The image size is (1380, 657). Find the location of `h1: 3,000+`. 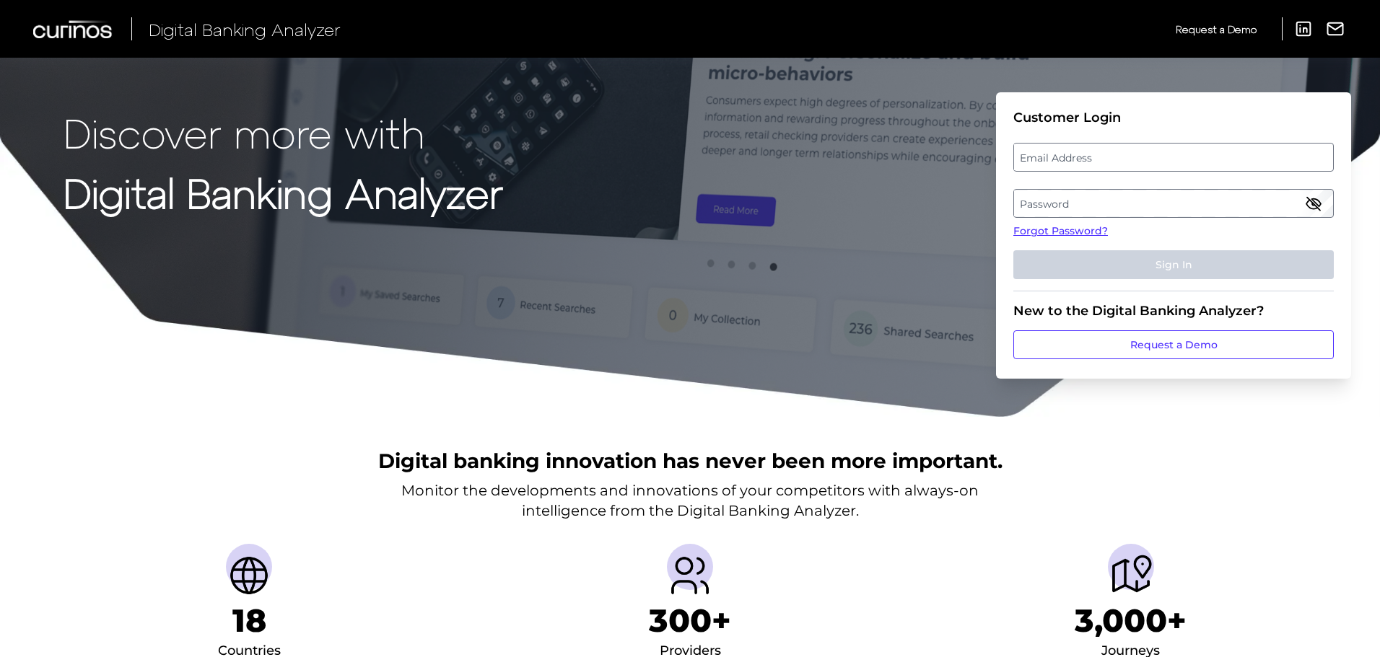

h1: 3,000+ is located at coordinates (1130, 621).